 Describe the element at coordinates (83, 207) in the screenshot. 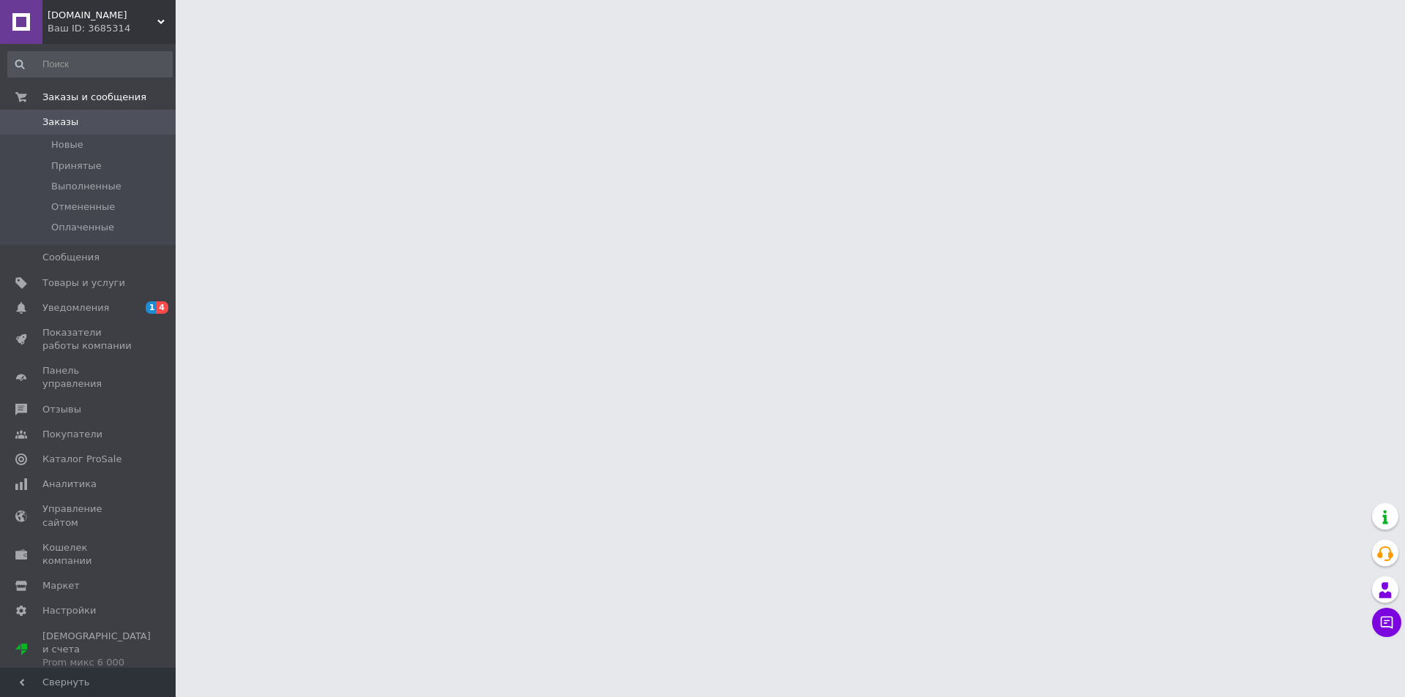

I see `span: Отмененные` at that location.